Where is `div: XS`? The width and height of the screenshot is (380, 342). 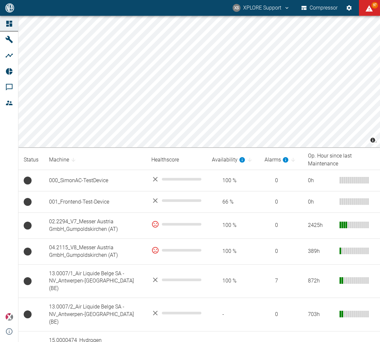 div: XS is located at coordinates (236, 8).